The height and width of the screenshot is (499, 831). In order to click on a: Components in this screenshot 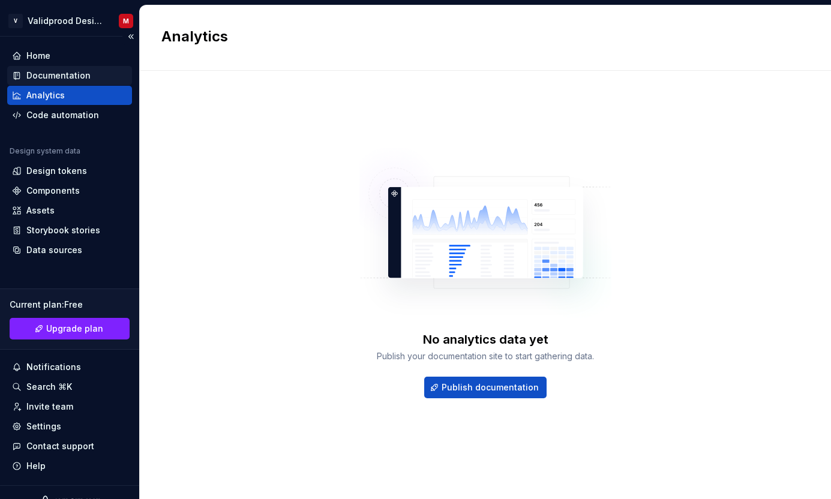, I will do `click(70, 191)`.